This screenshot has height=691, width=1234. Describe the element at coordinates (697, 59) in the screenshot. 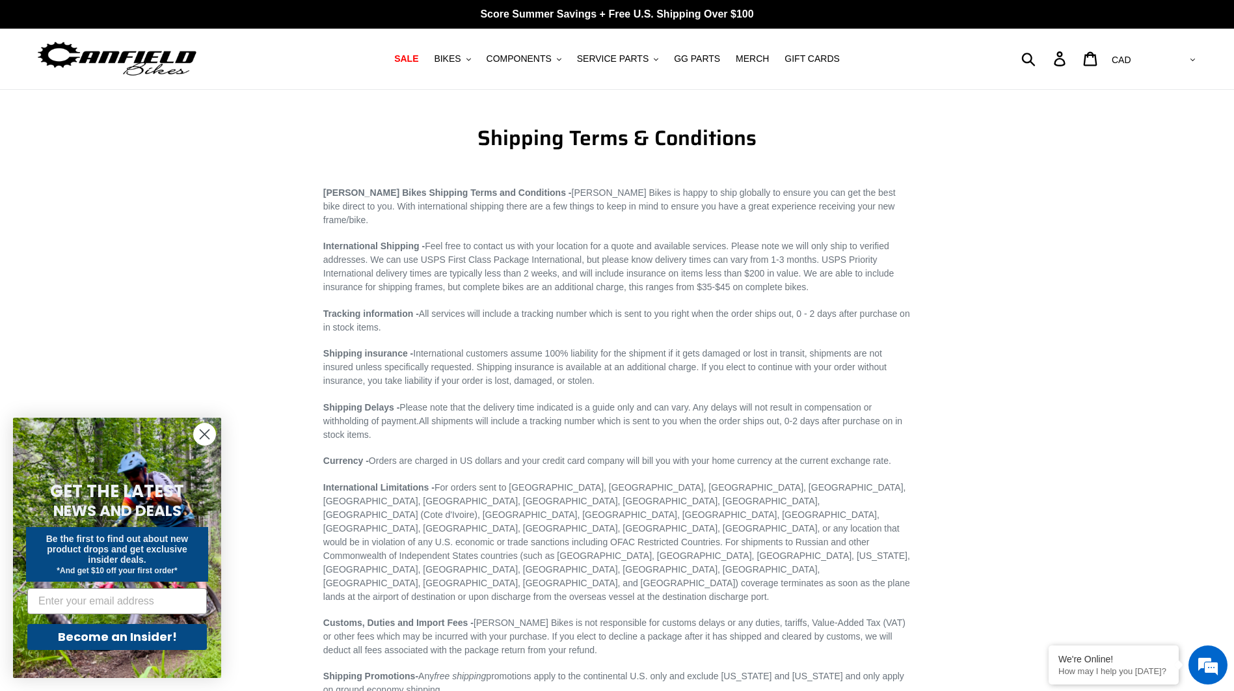

I see `a: GG PARTS` at that location.